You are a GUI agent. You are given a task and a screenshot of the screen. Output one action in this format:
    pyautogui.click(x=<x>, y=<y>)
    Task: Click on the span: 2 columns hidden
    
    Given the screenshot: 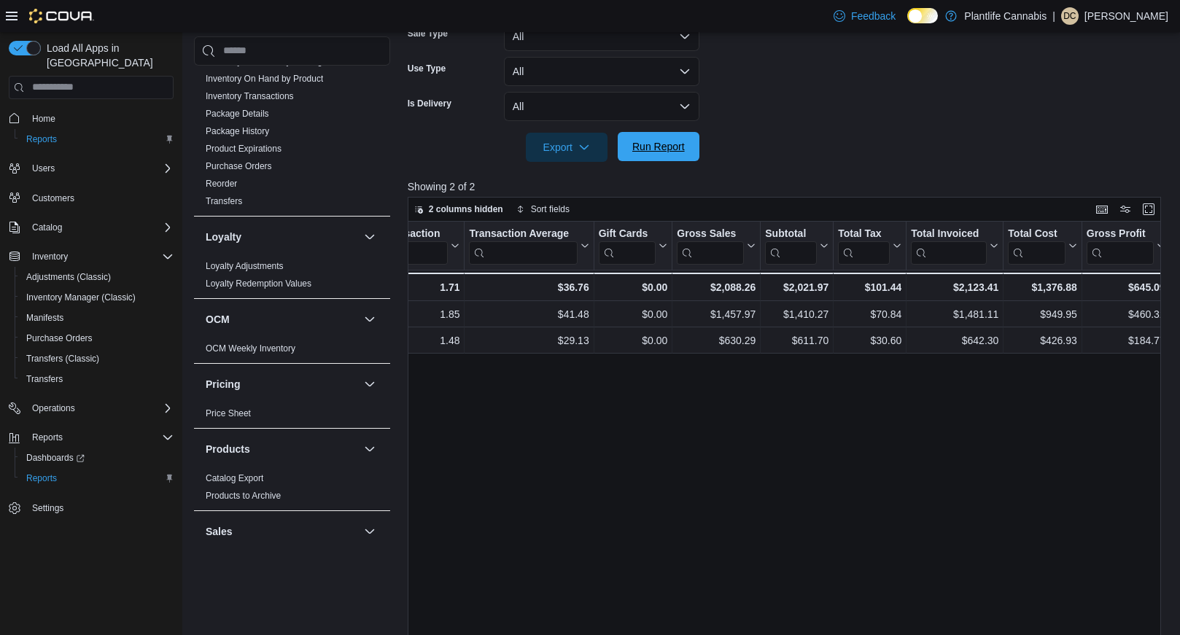 What is the action you would take?
    pyautogui.click(x=466, y=209)
    